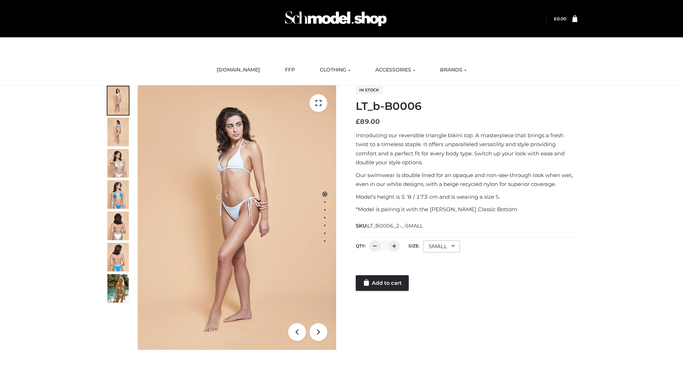 The height and width of the screenshot is (384, 683). I want to click on a: FFP, so click(290, 70).